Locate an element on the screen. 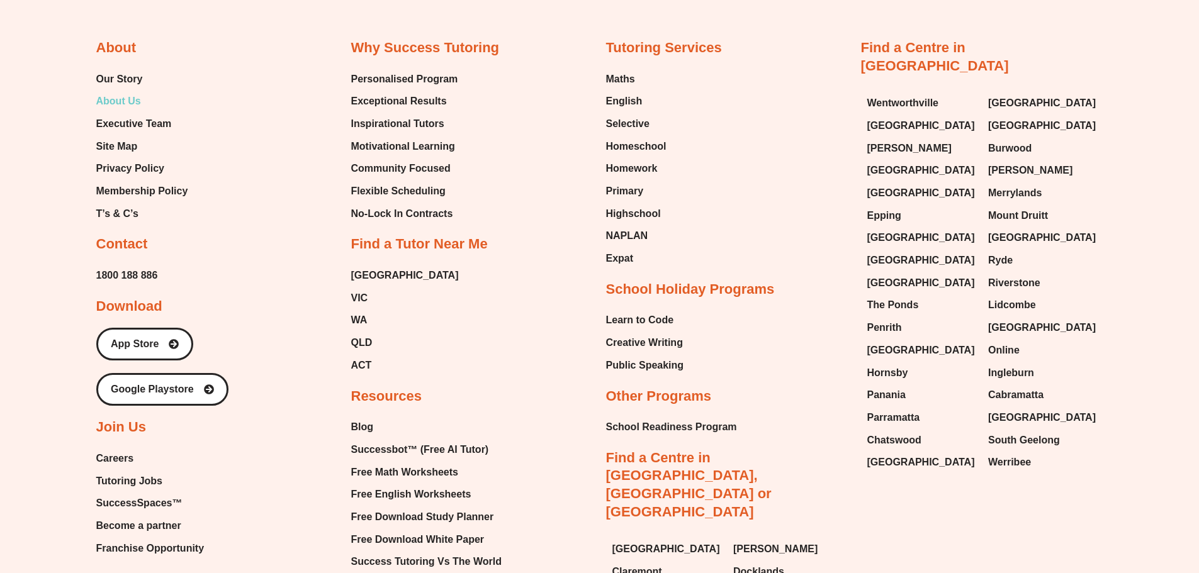 The height and width of the screenshot is (573, 1199). span: Highschool is located at coordinates (633, 214).